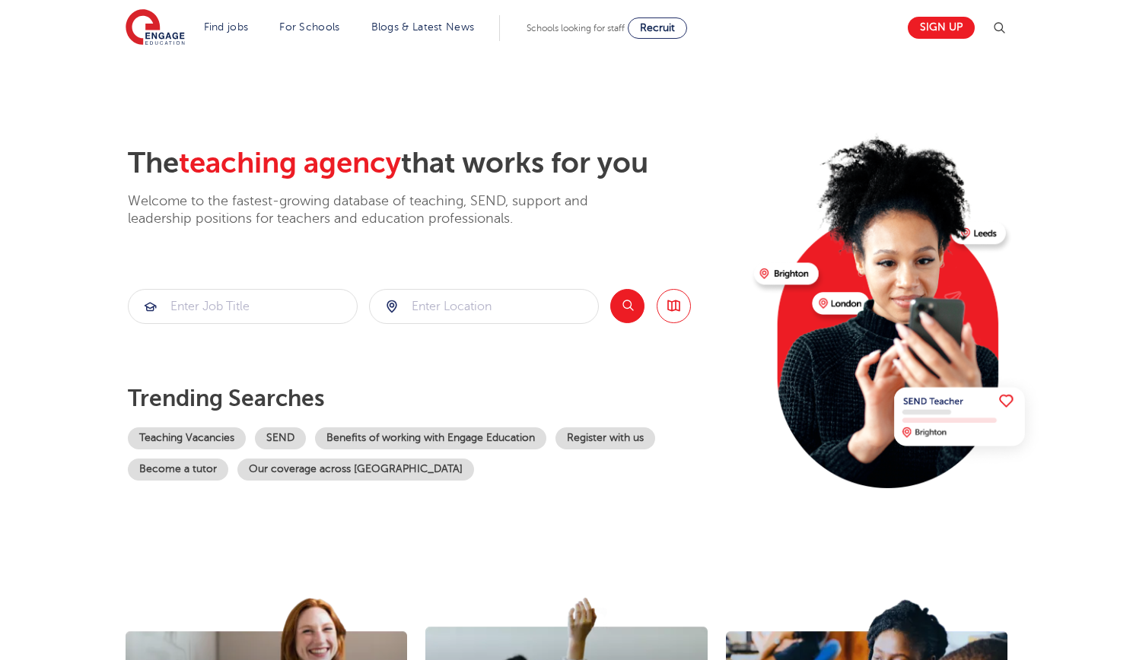  Describe the element at coordinates (280, 438) in the screenshot. I see `a: SEND` at that location.